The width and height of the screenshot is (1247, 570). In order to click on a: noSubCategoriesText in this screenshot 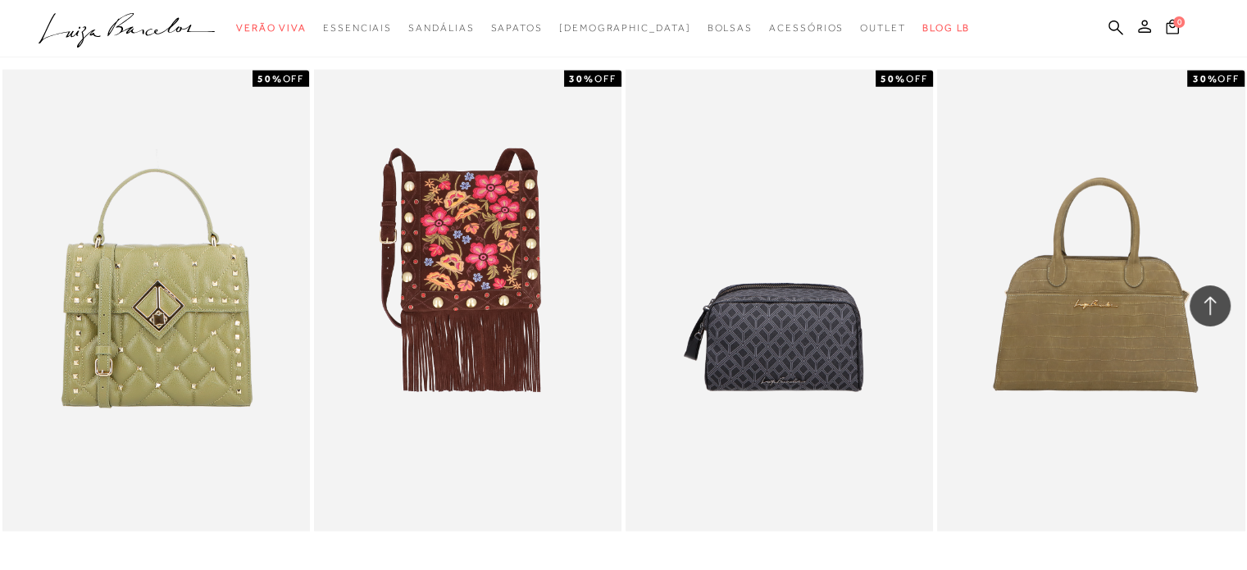, I will do `click(625, 28)`.